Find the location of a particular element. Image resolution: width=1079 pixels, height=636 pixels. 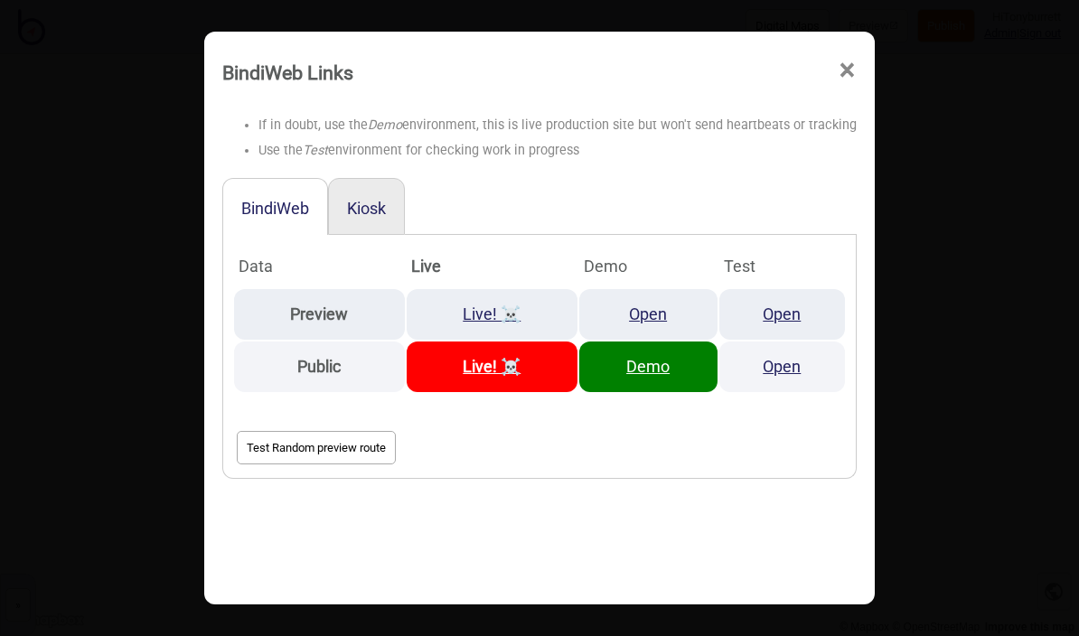

strong: Preview is located at coordinates (319, 314).